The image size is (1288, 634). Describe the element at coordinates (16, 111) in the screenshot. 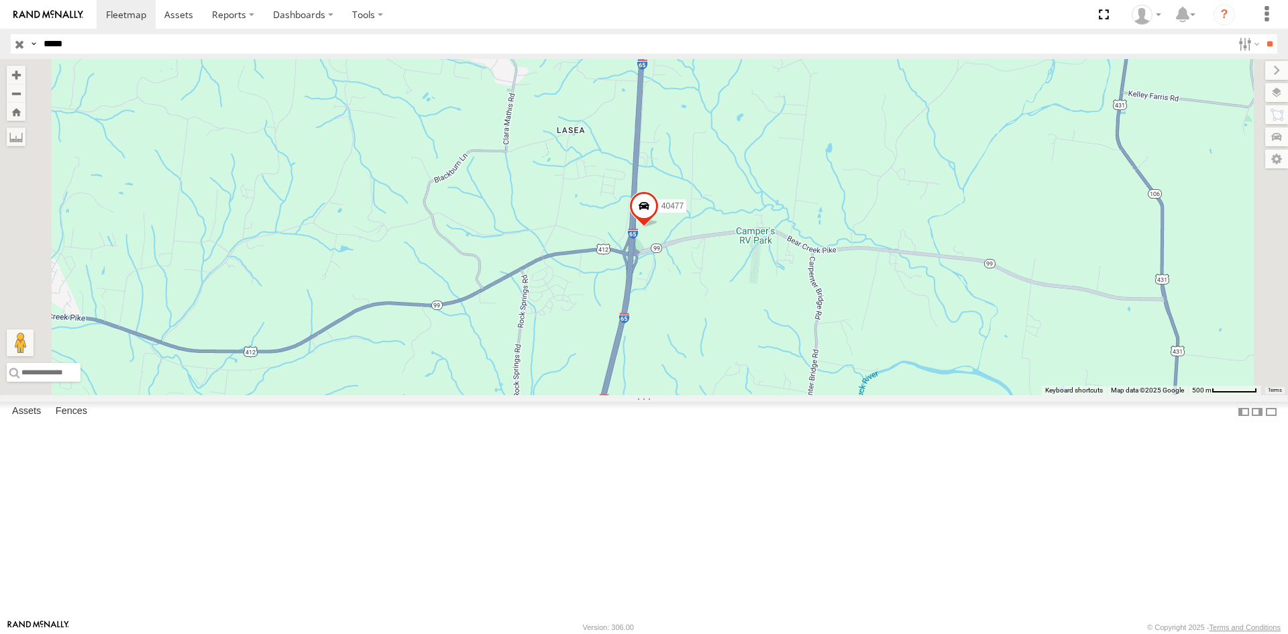

I see `button: Zoom Home` at that location.